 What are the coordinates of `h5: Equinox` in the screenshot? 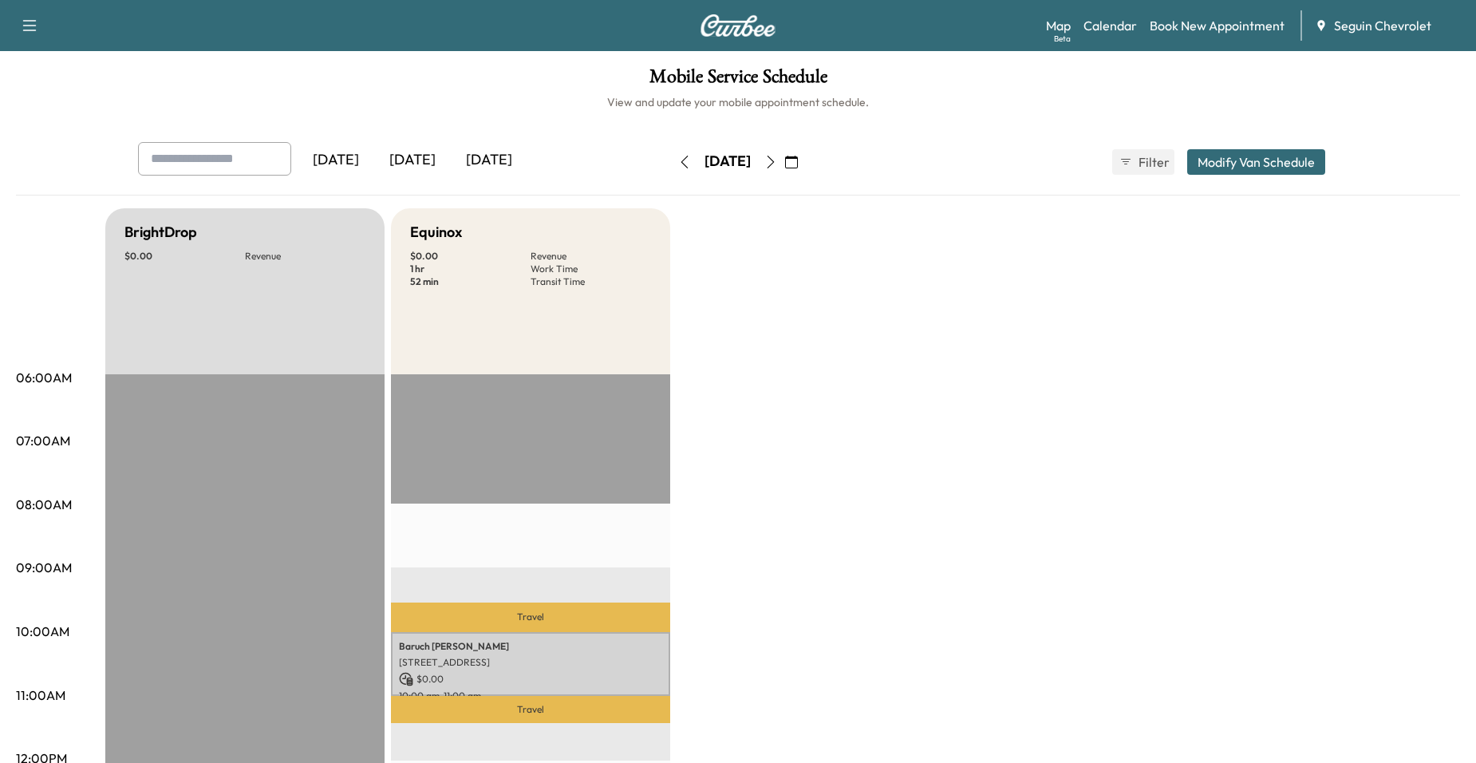 It's located at (436, 232).